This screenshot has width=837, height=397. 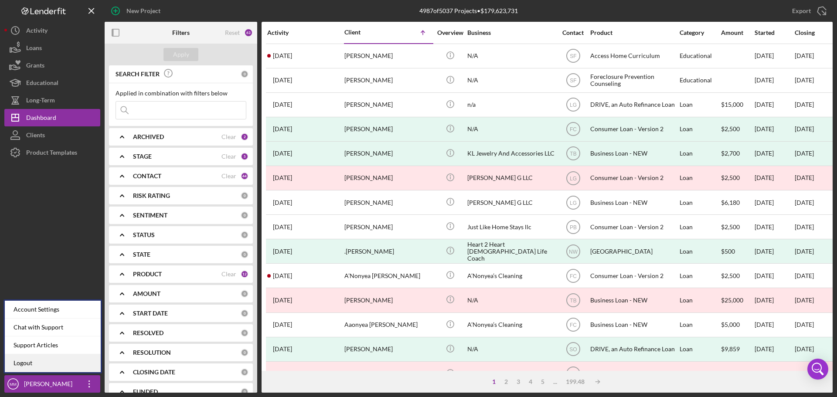 What do you see at coordinates (282, 227) in the screenshot?
I see `time: 2025-05-16 17:44` at bounding box center [282, 227].